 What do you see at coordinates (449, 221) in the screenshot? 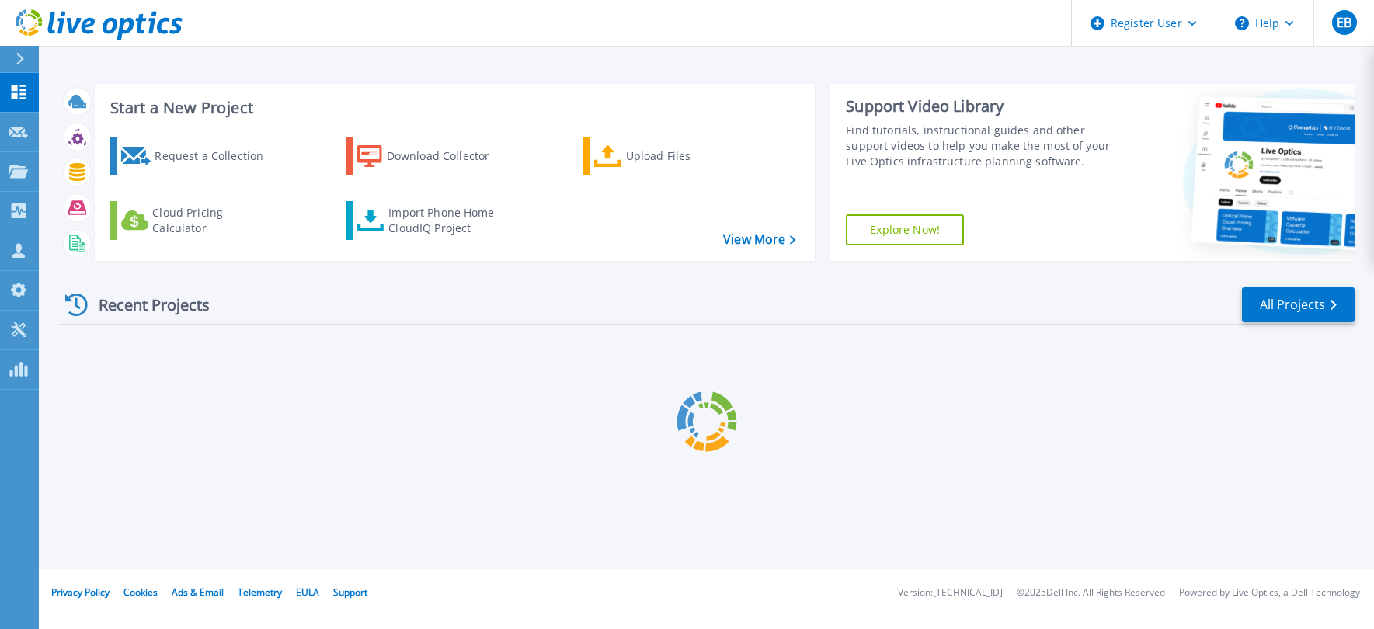
I see `div: Import Phone Home CloudIQ Project` at bounding box center [449, 221].